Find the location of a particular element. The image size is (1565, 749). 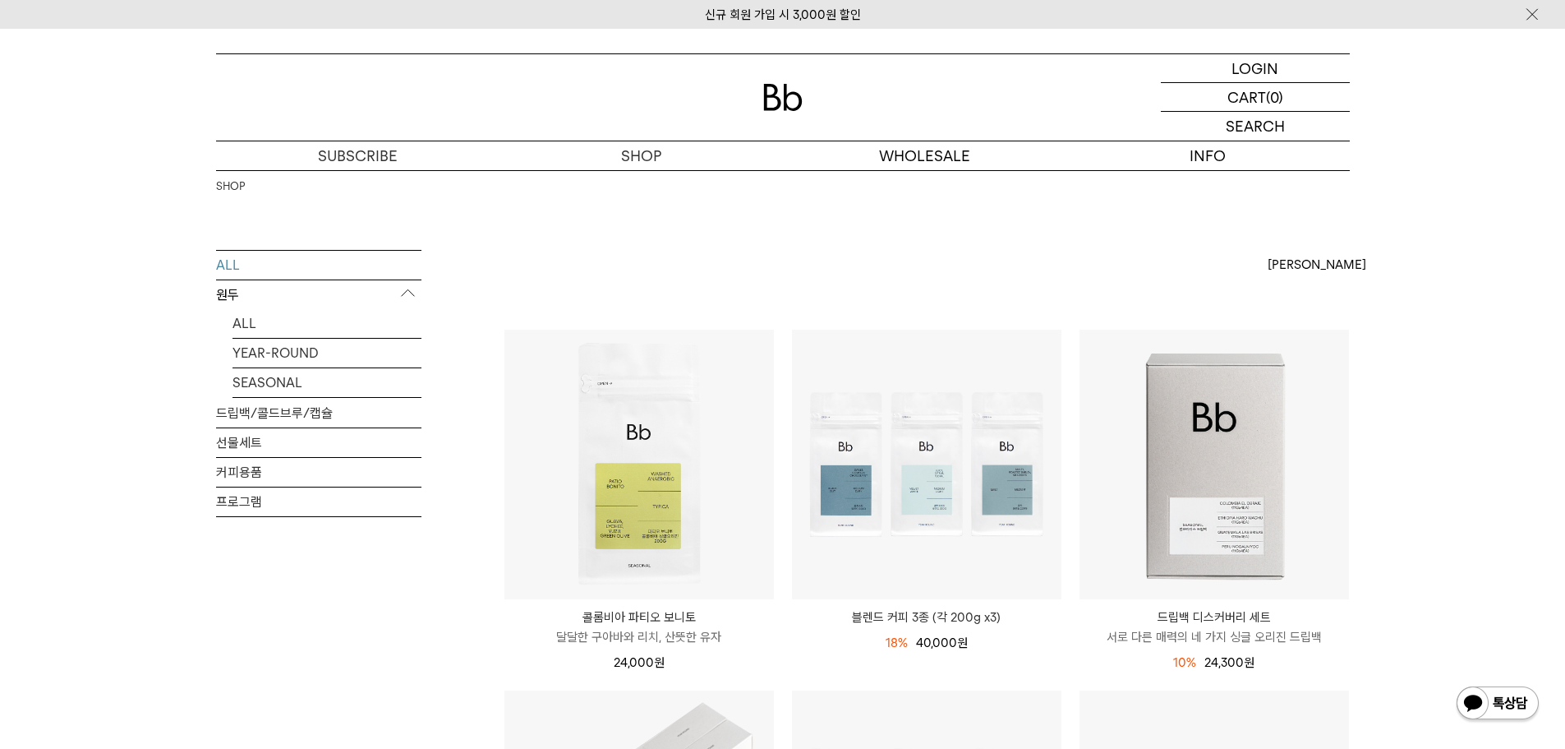

p: SHOP is located at coordinates (641, 155).